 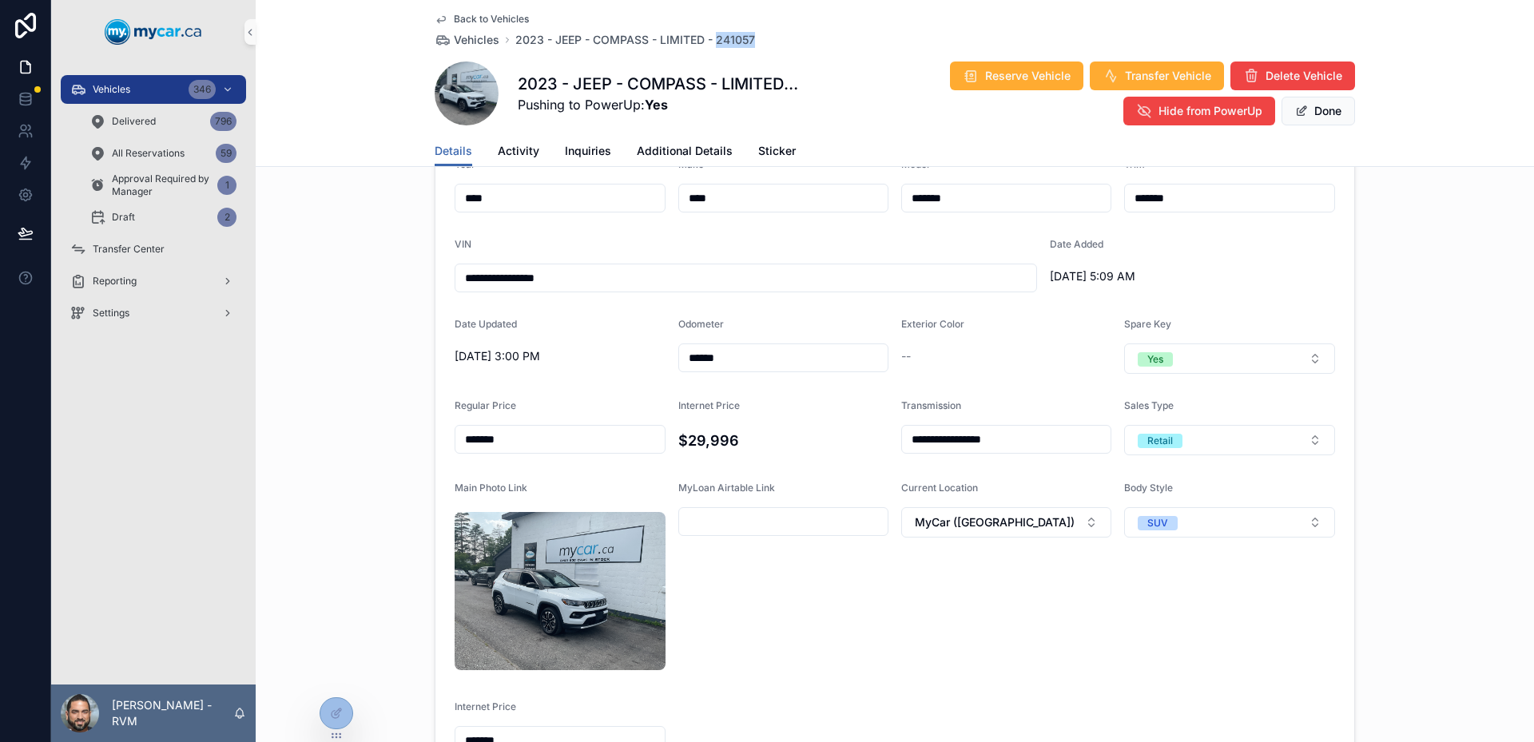 I want to click on div: Retail, so click(x=1160, y=441).